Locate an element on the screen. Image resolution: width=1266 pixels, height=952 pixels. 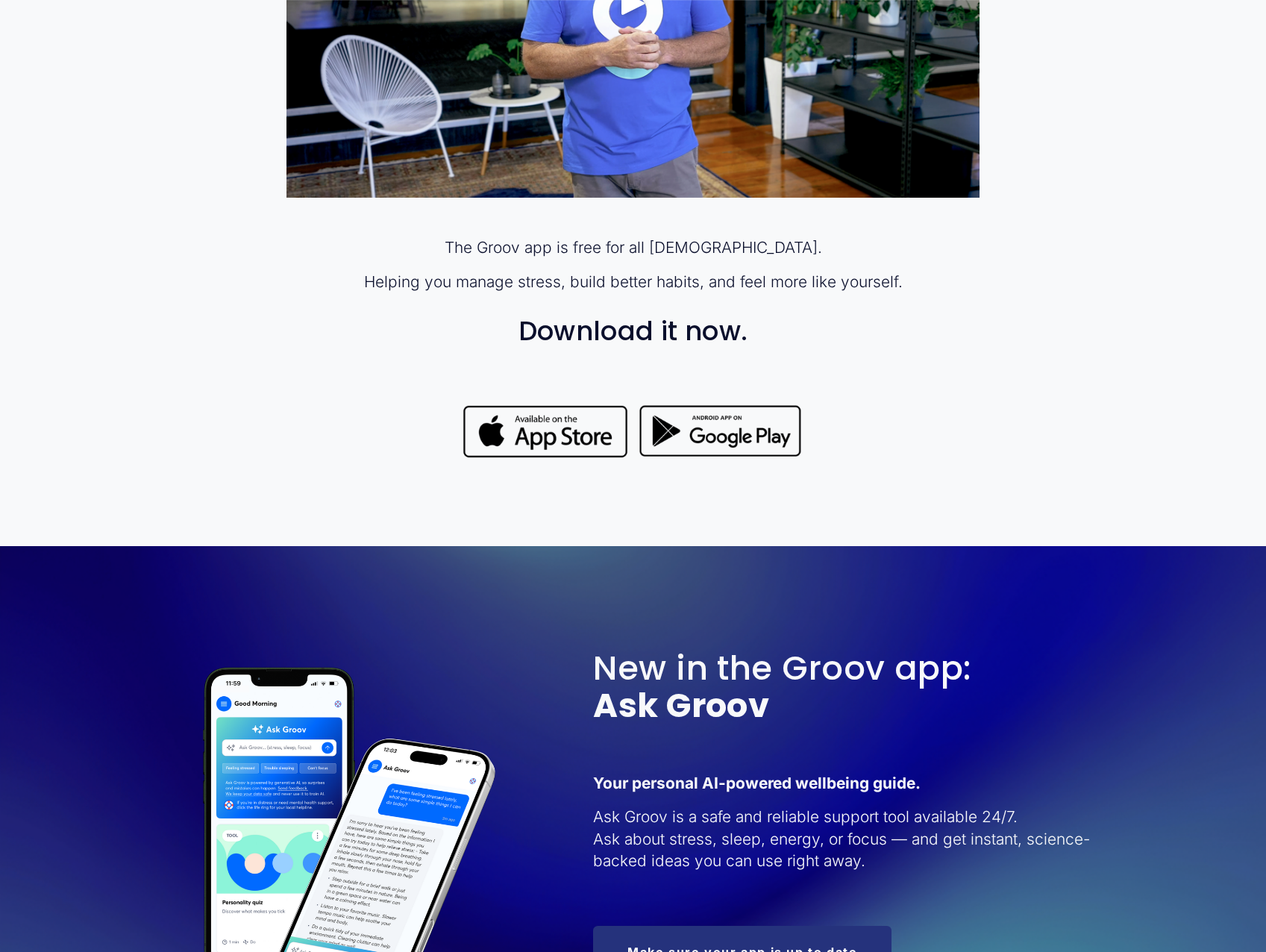
h2: New in the Groov app: is located at coordinates (874, 687).